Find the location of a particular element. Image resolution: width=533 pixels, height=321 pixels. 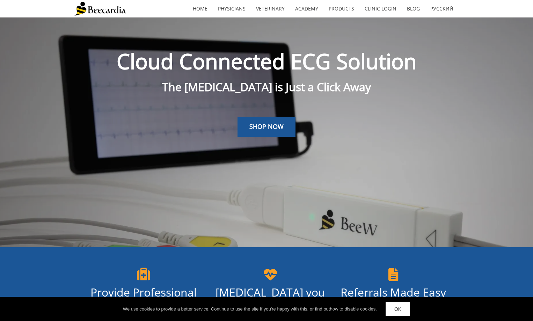

img: Beecardia is located at coordinates (100, 9).